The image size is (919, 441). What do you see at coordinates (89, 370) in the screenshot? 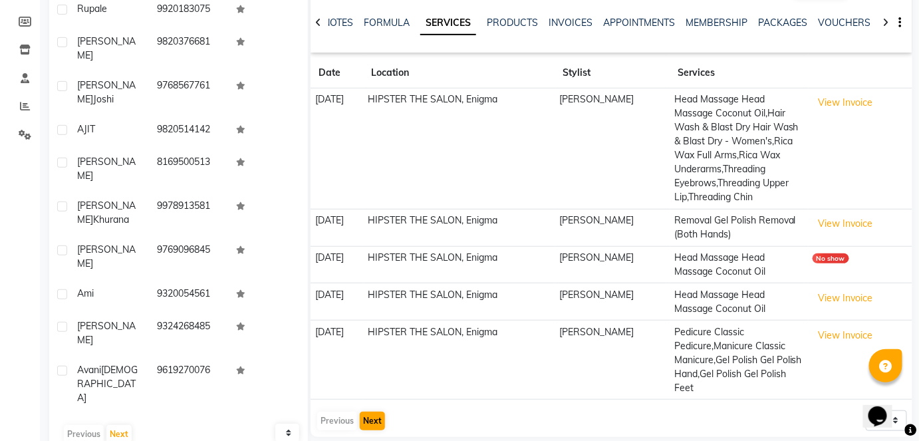
I see `span: avani` at bounding box center [89, 370].